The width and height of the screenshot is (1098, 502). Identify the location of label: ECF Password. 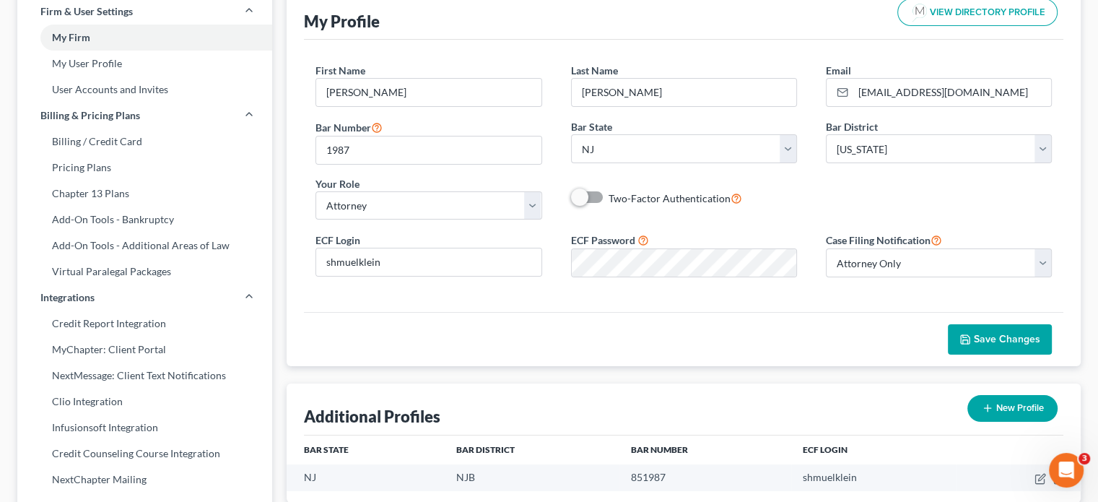
(603, 240).